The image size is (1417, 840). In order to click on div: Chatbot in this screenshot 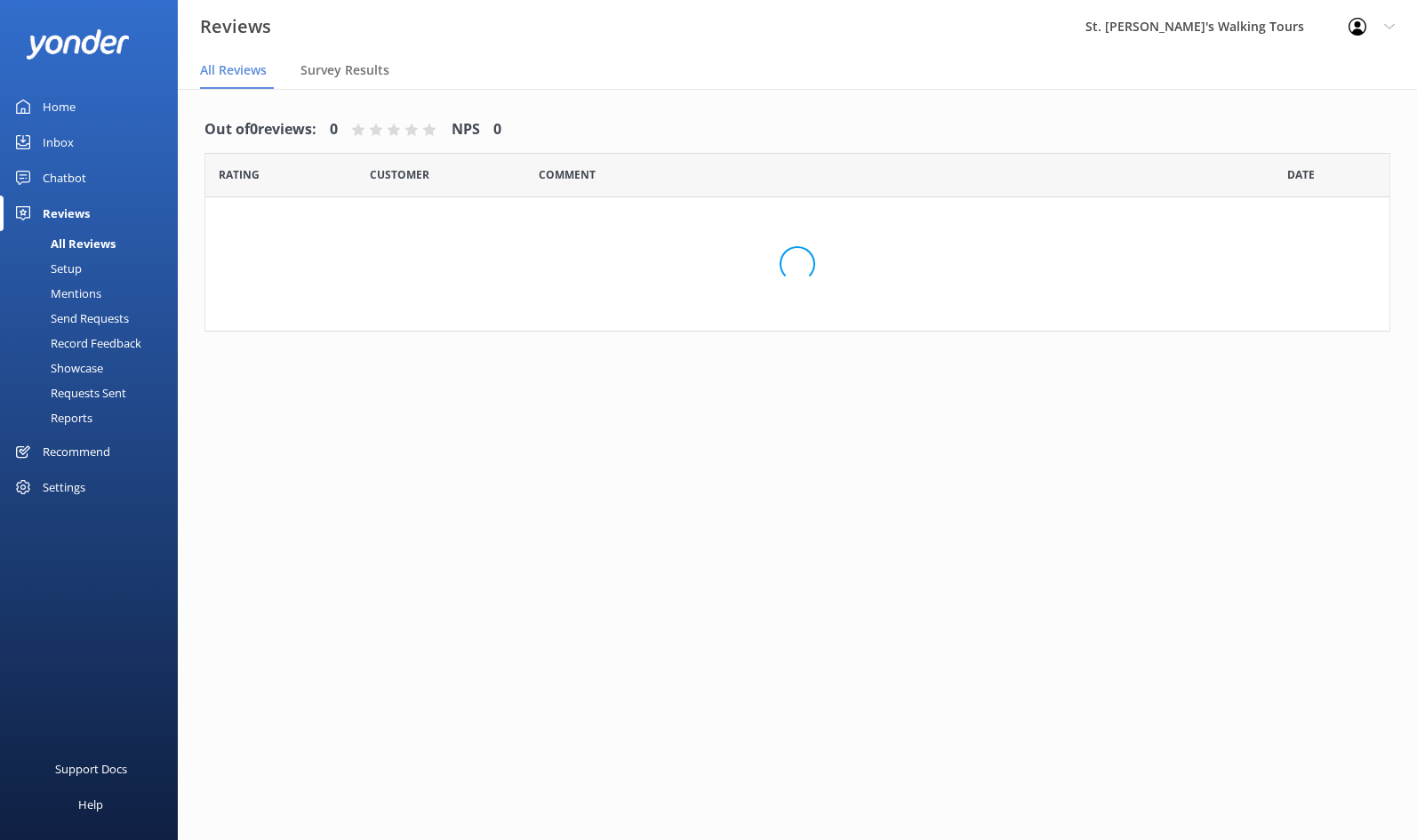, I will do `click(64, 178)`.